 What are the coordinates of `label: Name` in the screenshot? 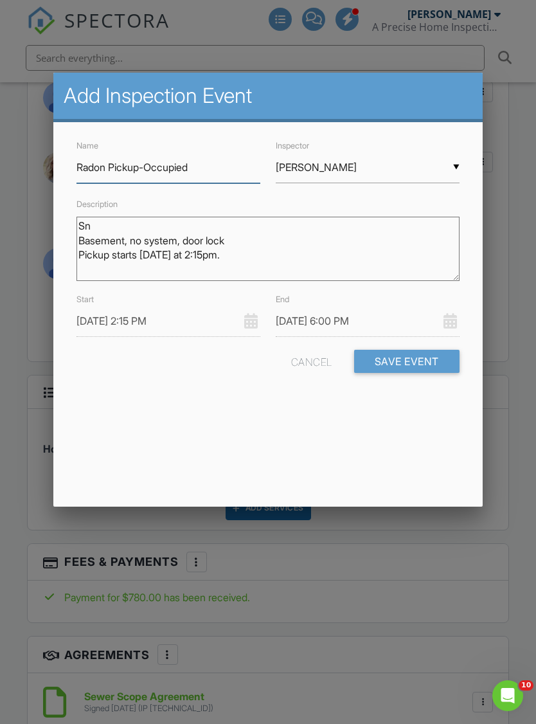 It's located at (87, 145).